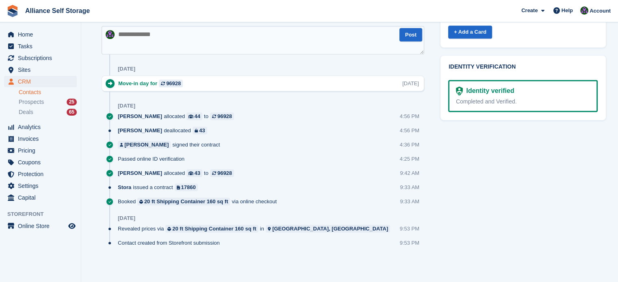 This screenshot has width=618, height=282. I want to click on span: Coupons, so click(42, 163).